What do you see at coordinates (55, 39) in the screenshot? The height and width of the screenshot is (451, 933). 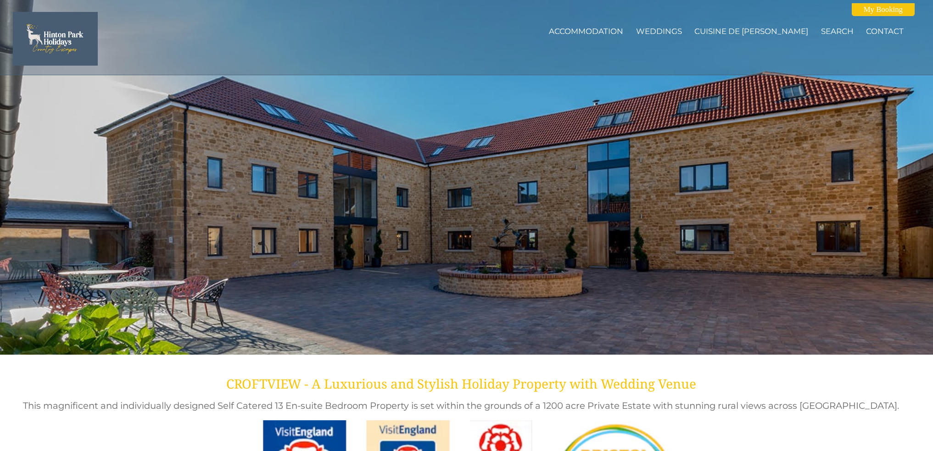 I see `img: Hinton Park Holidays Ltd` at bounding box center [55, 39].